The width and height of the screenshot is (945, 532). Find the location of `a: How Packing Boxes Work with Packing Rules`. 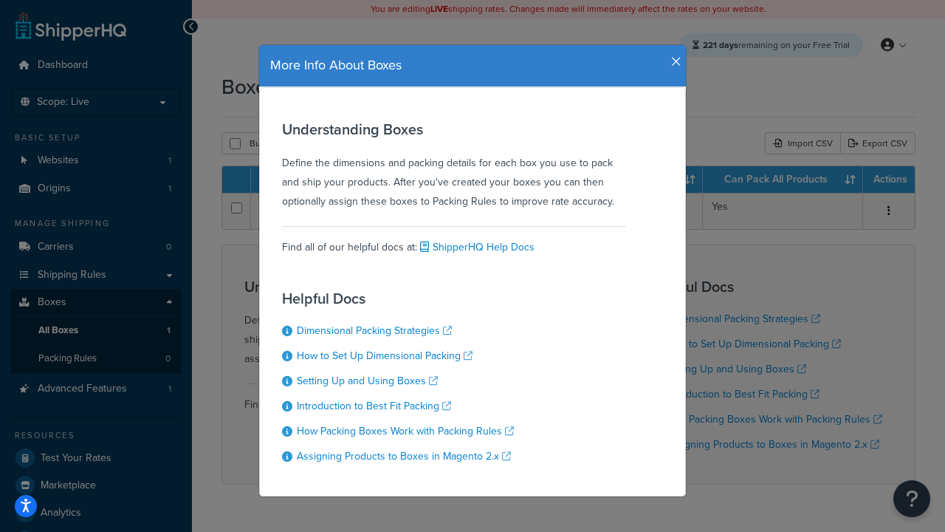

a: How Packing Boxes Work with Packing Rules is located at coordinates (405, 430).